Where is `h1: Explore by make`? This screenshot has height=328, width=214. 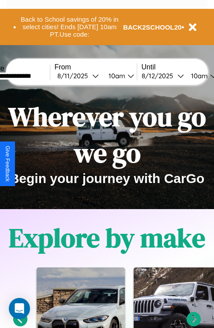 h1: Explore by make is located at coordinates (107, 238).